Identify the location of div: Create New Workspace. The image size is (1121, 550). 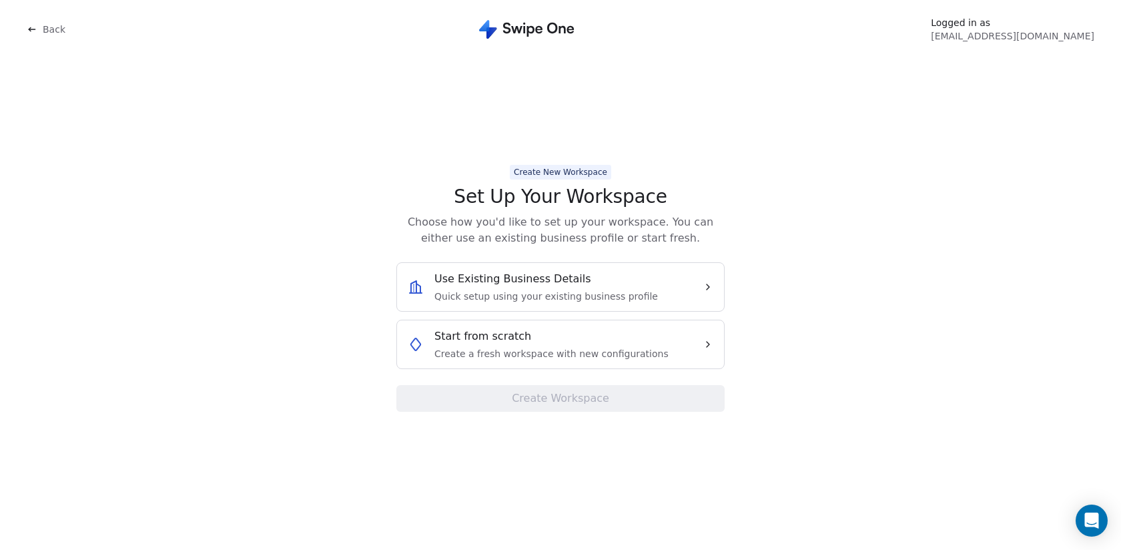
(561, 172).